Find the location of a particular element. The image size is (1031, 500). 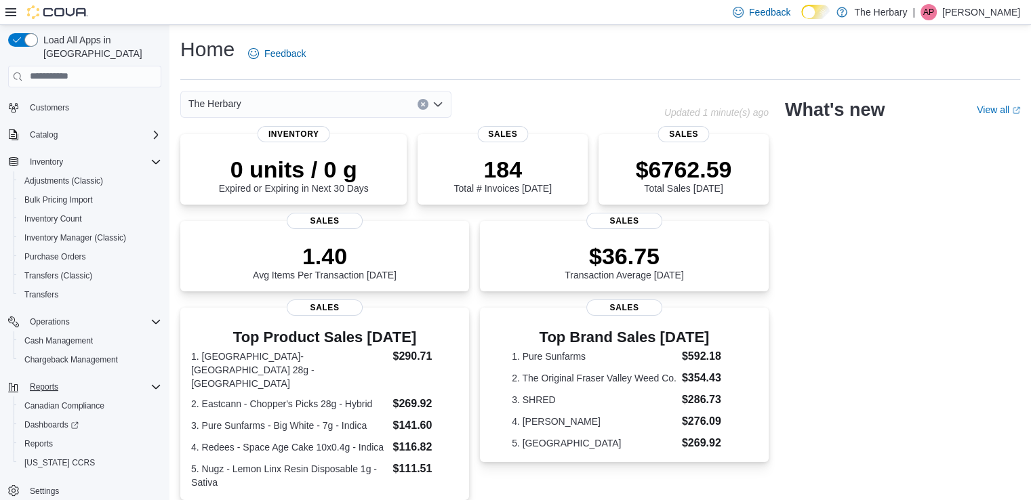

p: 0 units / 0 g is located at coordinates (294, 170).